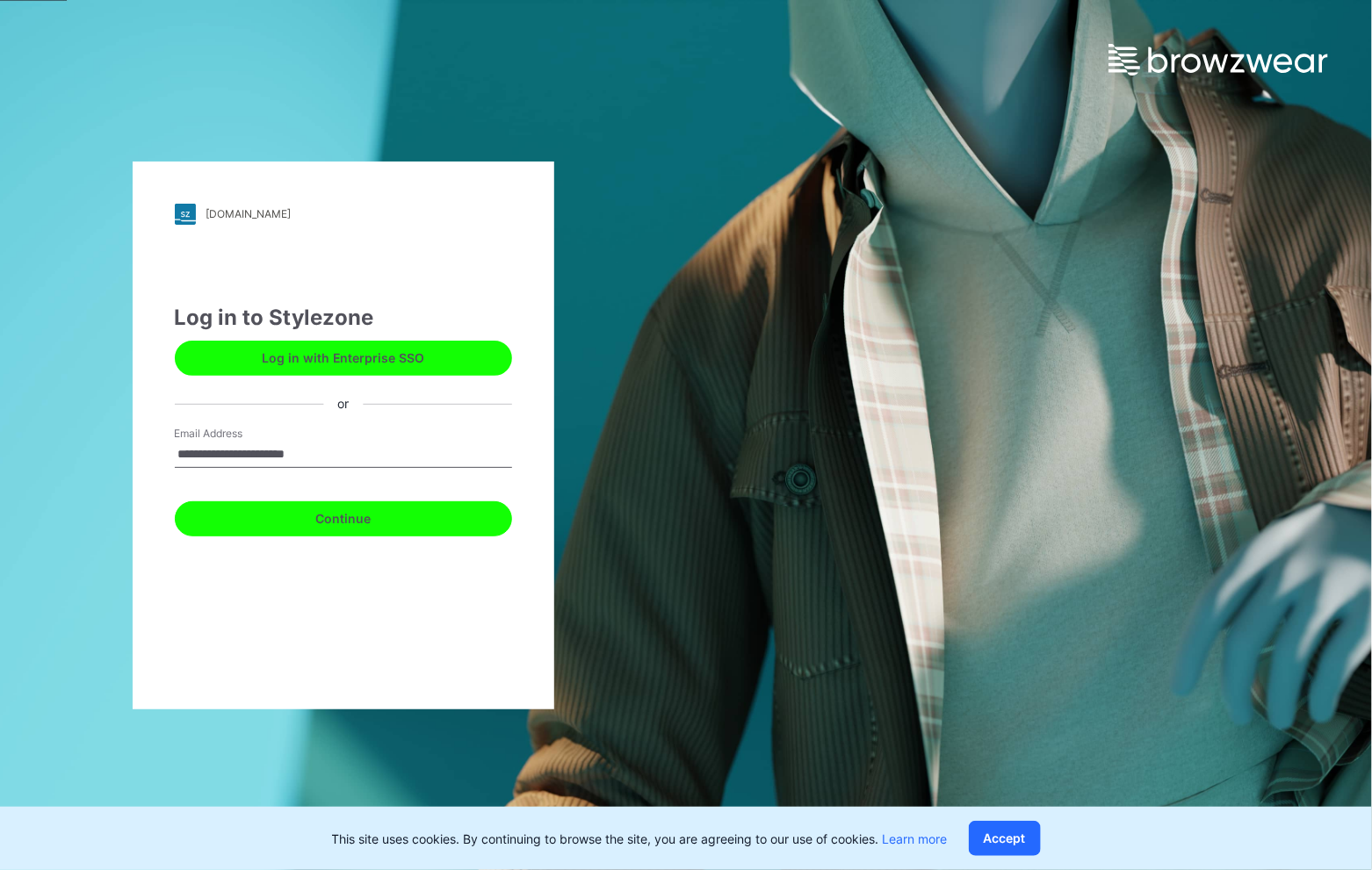 The width and height of the screenshot is (1372, 870). Describe the element at coordinates (185, 215) in the screenshot. I see `img: stylezone-logo.562084cfcfab977791bfbf7441f1a819.svg` at that location.